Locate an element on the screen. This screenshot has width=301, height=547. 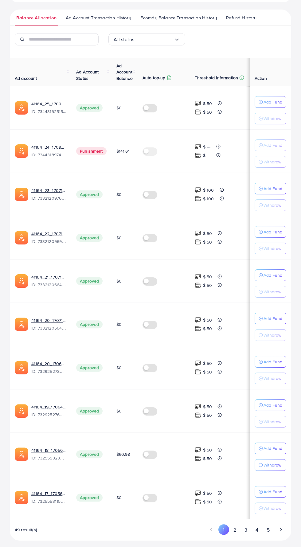
div: <span class='underline'>41164_20_1707142368069</span></br>7332120564271874049 is located at coordinates (49, 324).